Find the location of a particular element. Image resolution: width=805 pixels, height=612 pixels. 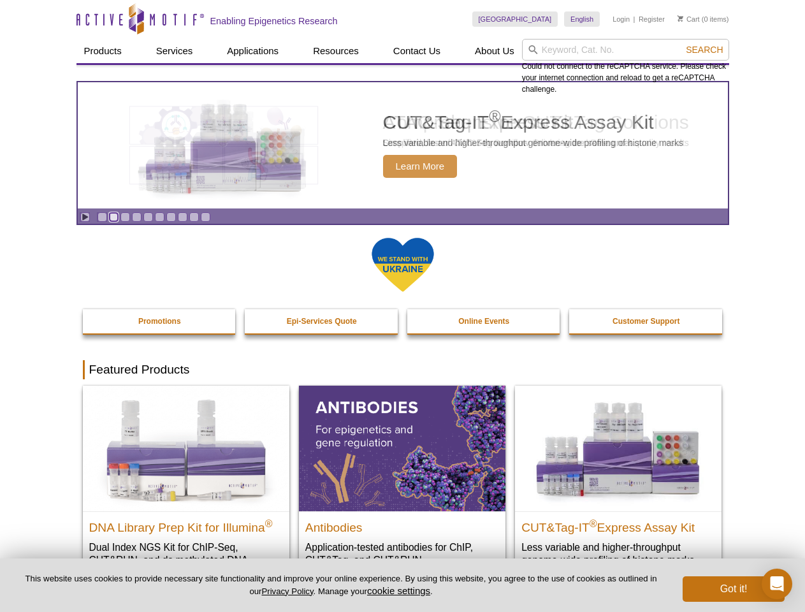

a: Applications is located at coordinates (252, 51).